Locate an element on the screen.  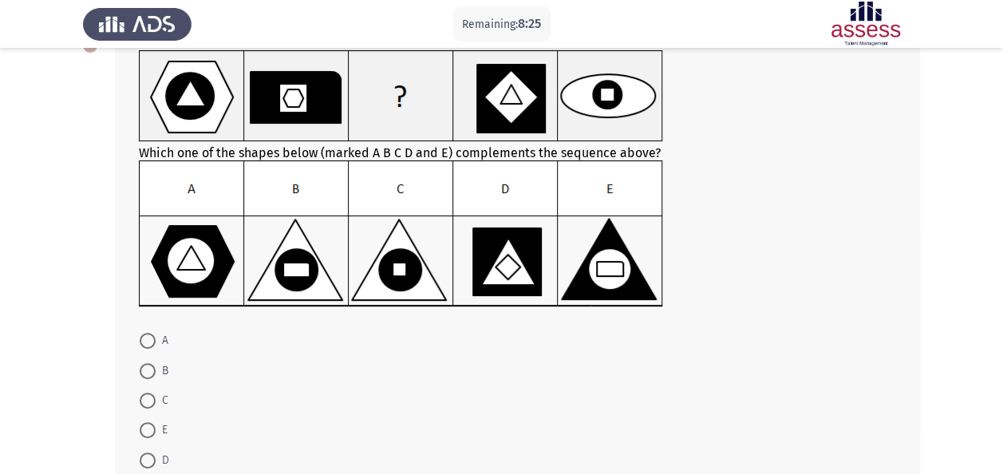
span: C is located at coordinates (162, 401).